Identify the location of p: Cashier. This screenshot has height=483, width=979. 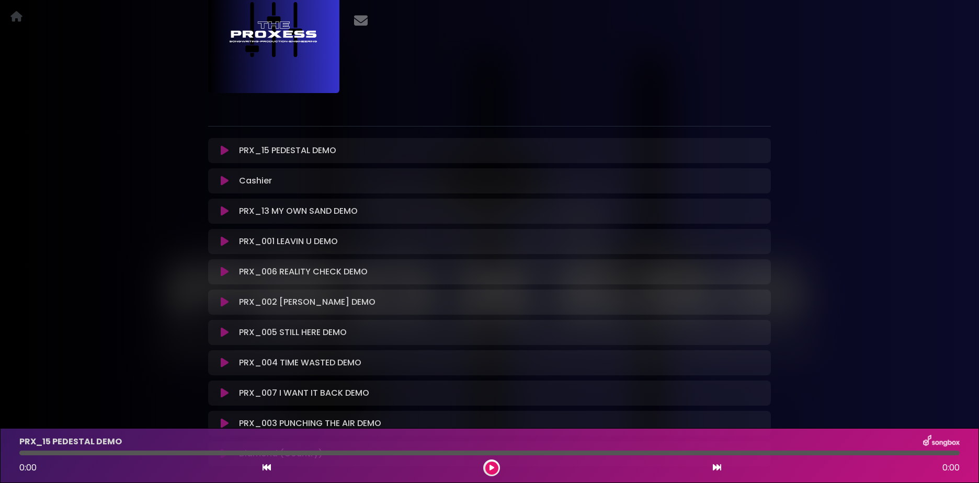
(255, 181).